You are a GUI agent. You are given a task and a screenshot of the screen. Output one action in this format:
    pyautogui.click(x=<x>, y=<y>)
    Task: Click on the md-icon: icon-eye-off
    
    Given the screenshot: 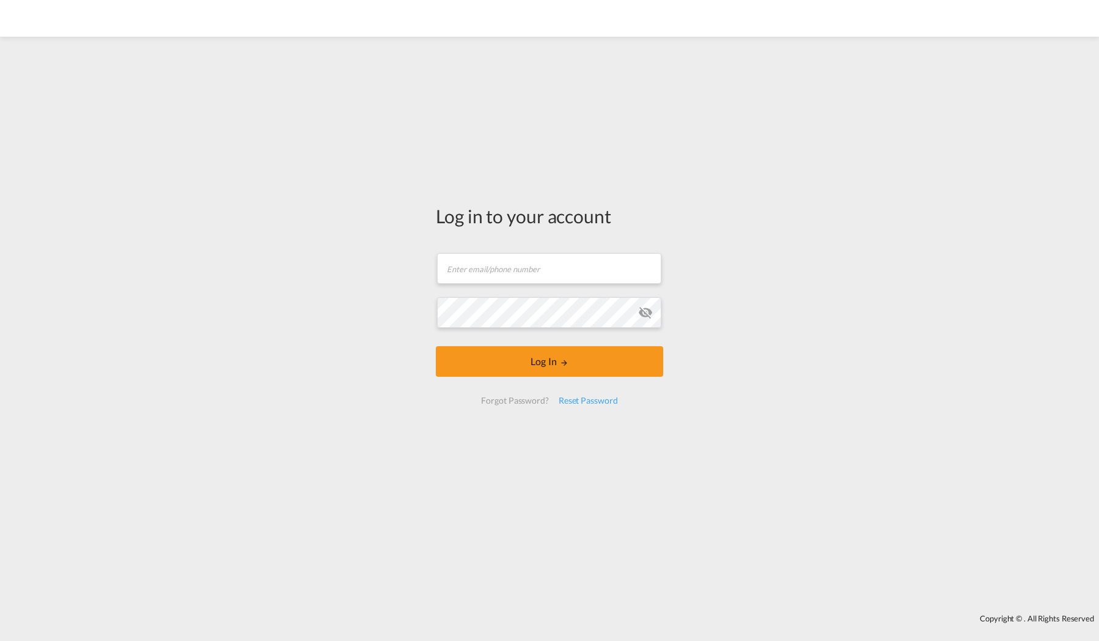 What is the action you would take?
    pyautogui.click(x=646, y=312)
    